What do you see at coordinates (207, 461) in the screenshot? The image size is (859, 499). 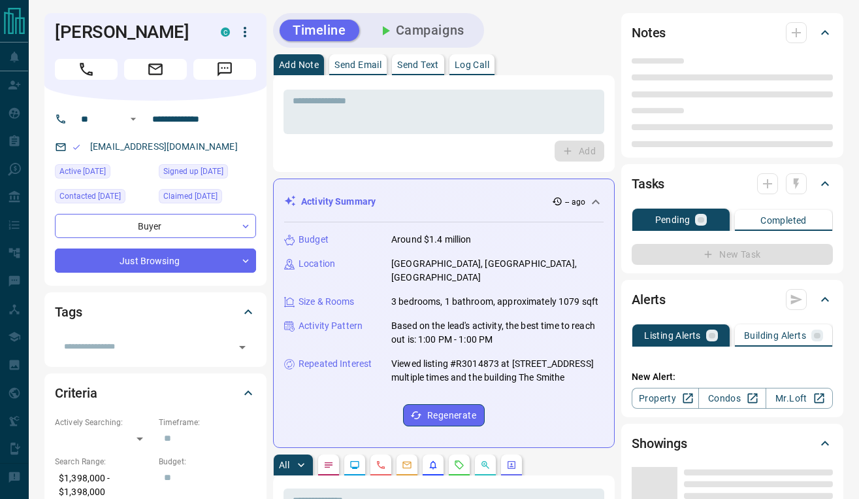 I see `p: Budget:` at bounding box center [207, 461].